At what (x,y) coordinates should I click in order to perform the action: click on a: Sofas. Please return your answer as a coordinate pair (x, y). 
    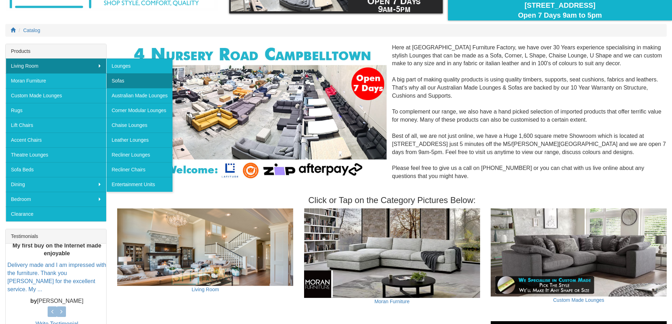
    Looking at the image, I should click on (139, 81).